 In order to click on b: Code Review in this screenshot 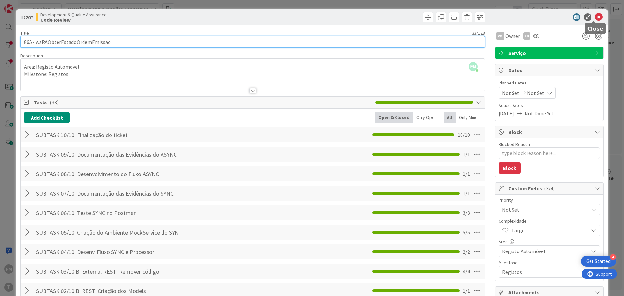, I will do `click(74, 20)`.